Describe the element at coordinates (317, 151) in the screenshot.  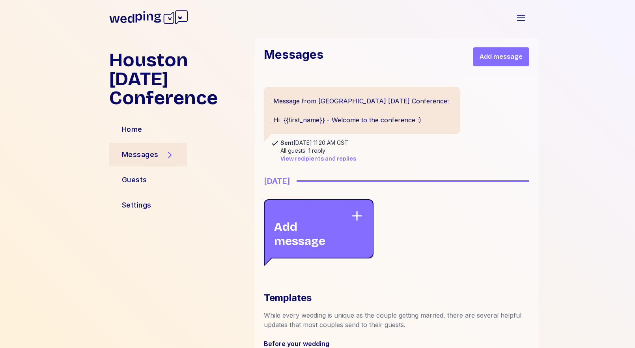
I see `div: 1 reply` at that location.